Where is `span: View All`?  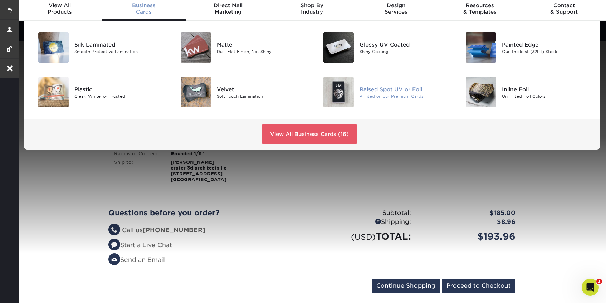
span: View All is located at coordinates (60, 5).